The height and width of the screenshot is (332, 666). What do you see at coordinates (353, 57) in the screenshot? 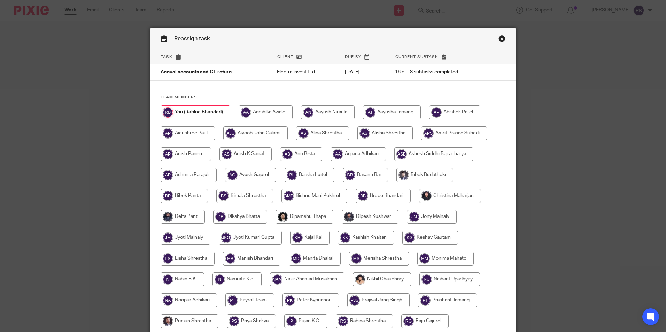
I see `span: Due by` at bounding box center [353, 57].